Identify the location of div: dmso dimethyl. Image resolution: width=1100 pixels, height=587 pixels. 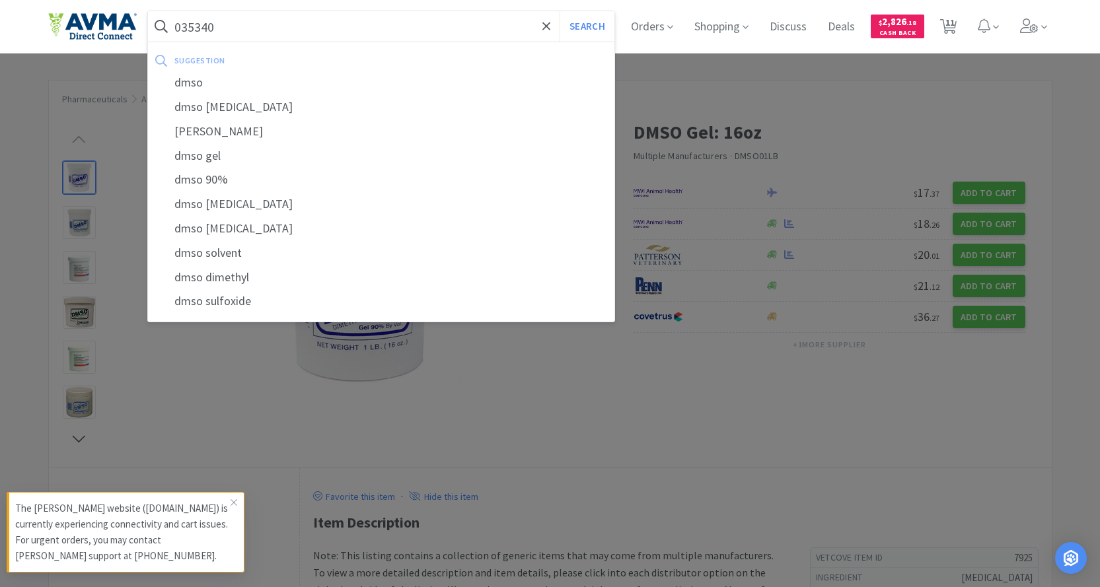
(381, 278).